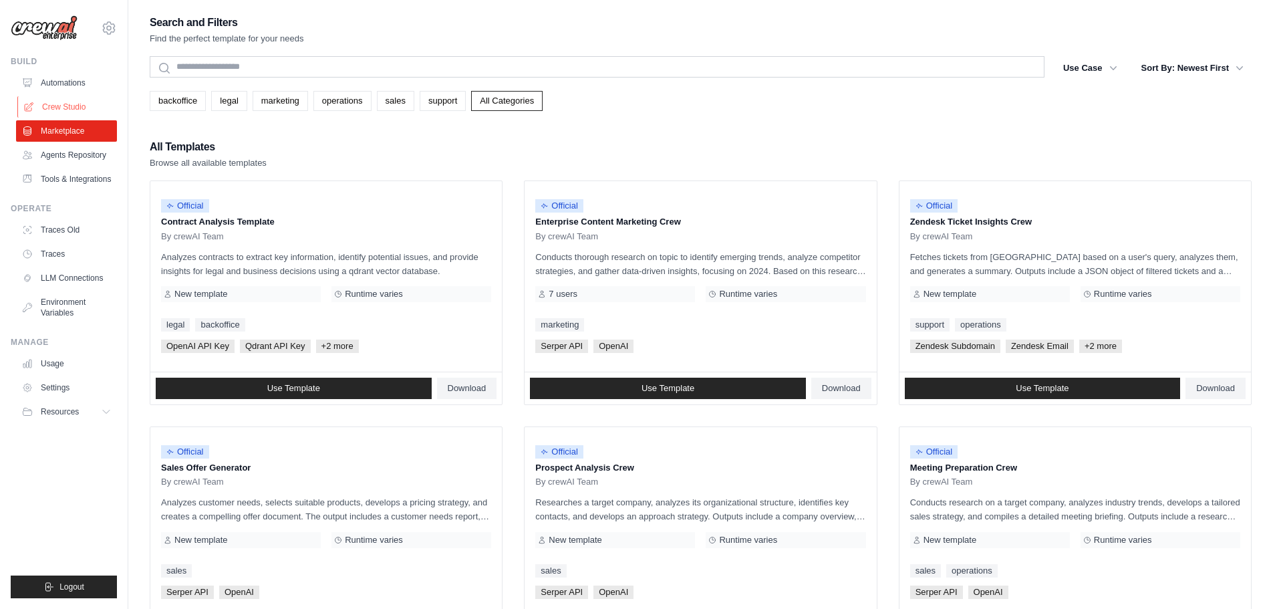  I want to click on span: Logout, so click(71, 587).